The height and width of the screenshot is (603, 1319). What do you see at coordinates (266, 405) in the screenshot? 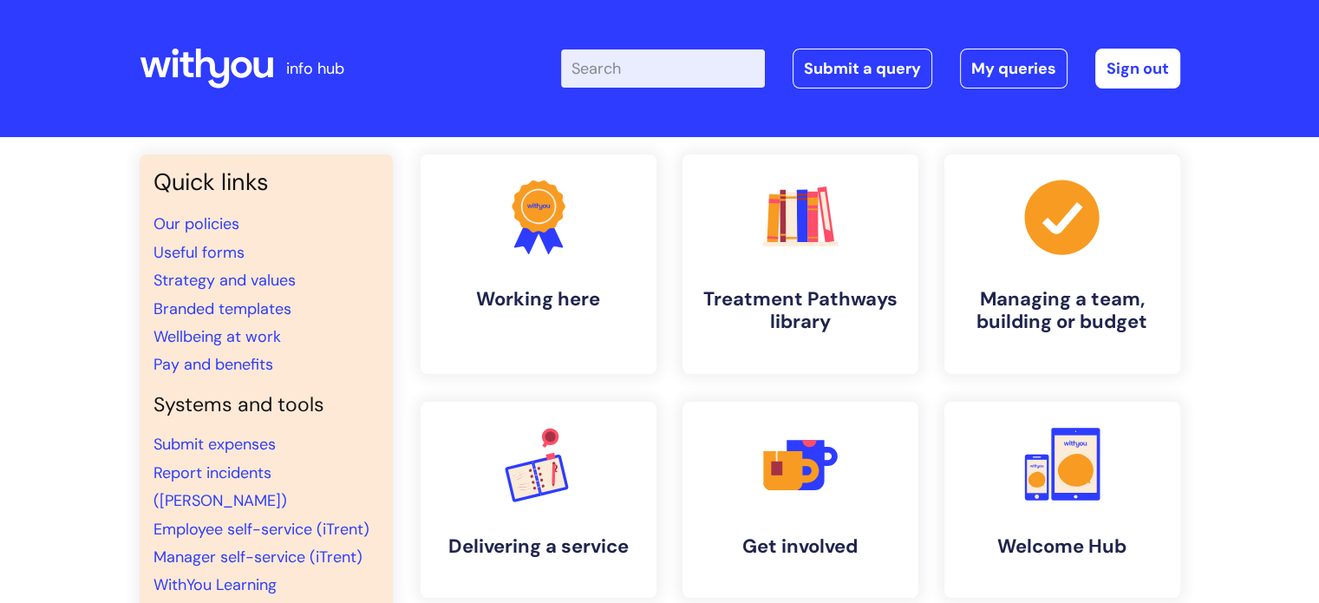
I see `h4: Systems and tools` at bounding box center [266, 405].